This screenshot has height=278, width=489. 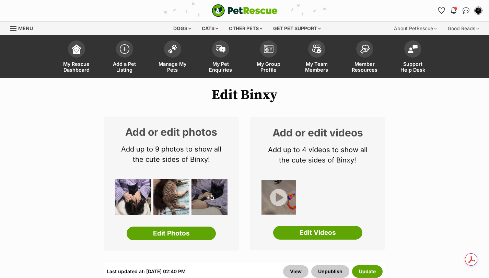 What do you see at coordinates (245, 11) in the screenshot?
I see `img: logo-cat-932fe2b9b8326f06289b0f2fb663e598f794de774fb13d1741a6617ecf9a85b4.svg` at bounding box center [245, 11].